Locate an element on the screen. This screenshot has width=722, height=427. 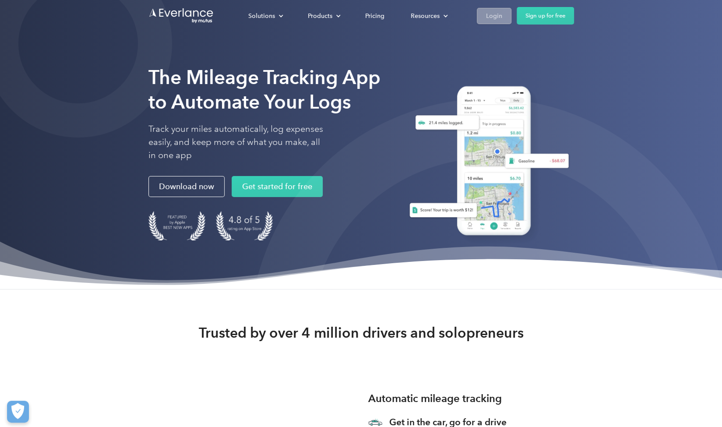
img: 4.9 out of 5 stars on the app store is located at coordinates (244, 226).